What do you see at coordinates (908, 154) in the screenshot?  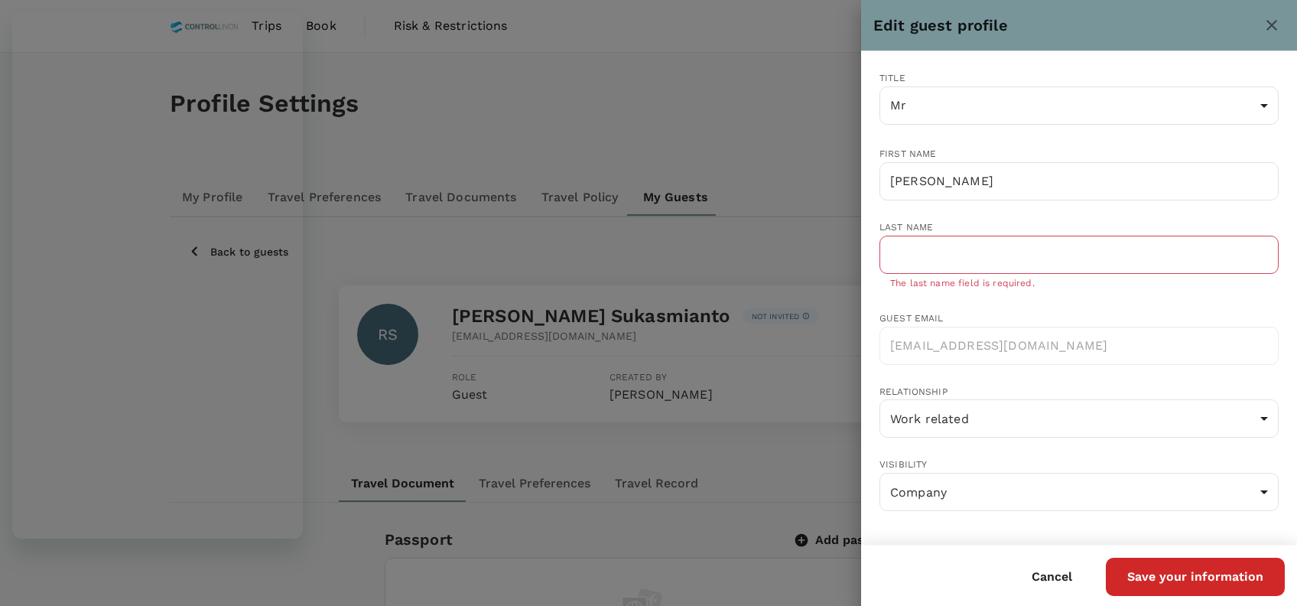 I see `span: First name` at bounding box center [908, 154].